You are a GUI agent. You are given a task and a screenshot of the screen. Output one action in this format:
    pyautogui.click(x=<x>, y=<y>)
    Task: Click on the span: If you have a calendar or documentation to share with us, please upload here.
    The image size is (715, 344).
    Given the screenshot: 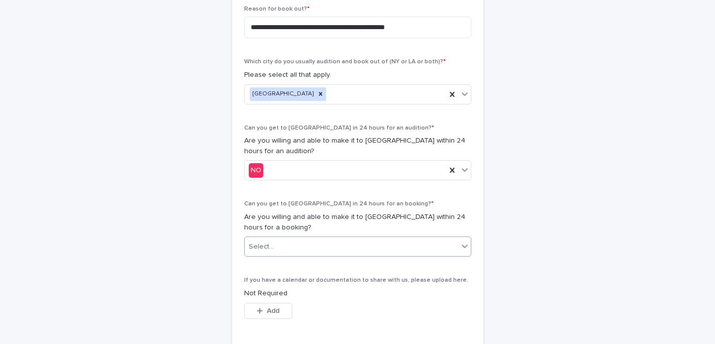 What is the action you would take?
    pyautogui.click(x=356, y=280)
    